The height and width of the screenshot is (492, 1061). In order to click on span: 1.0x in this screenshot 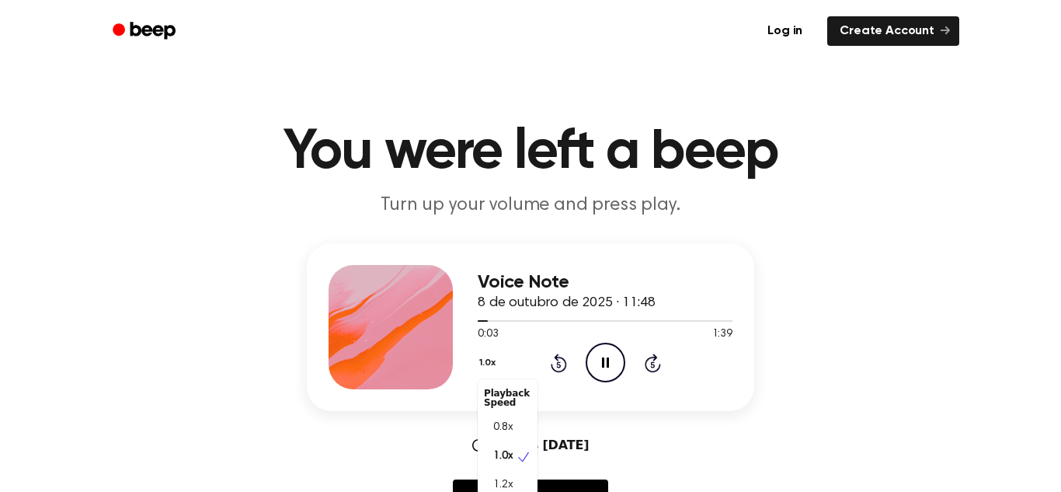, I will do `click(502, 456)`.